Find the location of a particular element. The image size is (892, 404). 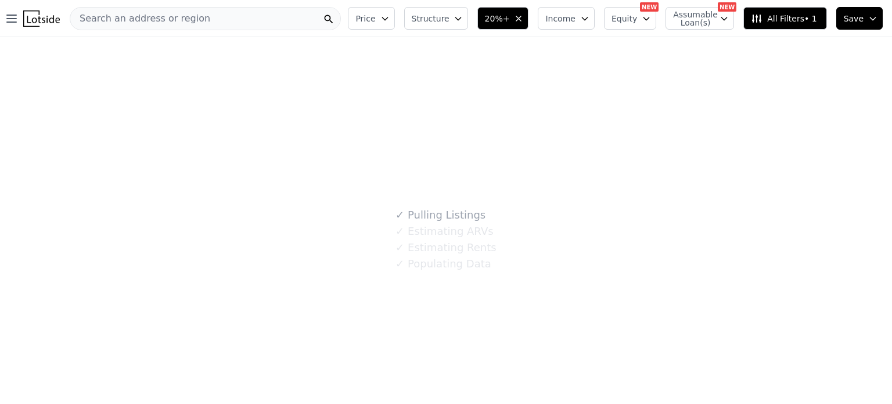

div: Estimating ARVs is located at coordinates (444, 231).